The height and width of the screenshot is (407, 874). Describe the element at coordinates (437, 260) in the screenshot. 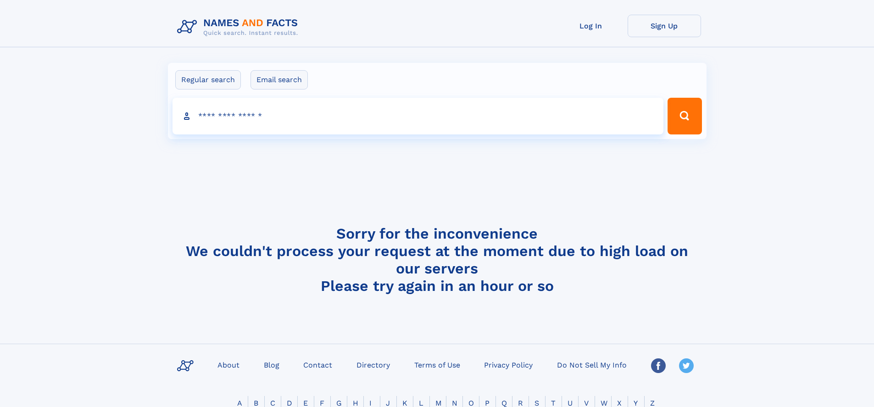

I see `h4: Sorry for the inconvenience We couldn't process your request at the moment due to high load on ou...` at that location.